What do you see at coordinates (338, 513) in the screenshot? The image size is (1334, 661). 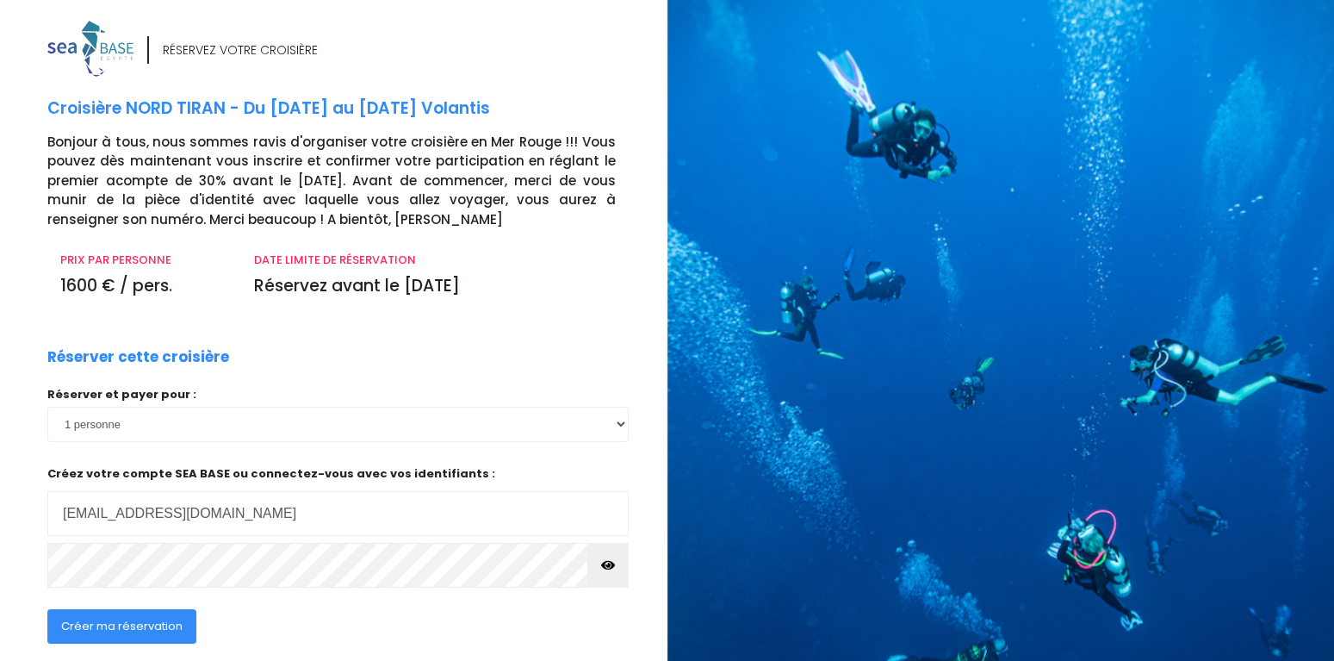 I see `input: Adresse email` at bounding box center [338, 513].